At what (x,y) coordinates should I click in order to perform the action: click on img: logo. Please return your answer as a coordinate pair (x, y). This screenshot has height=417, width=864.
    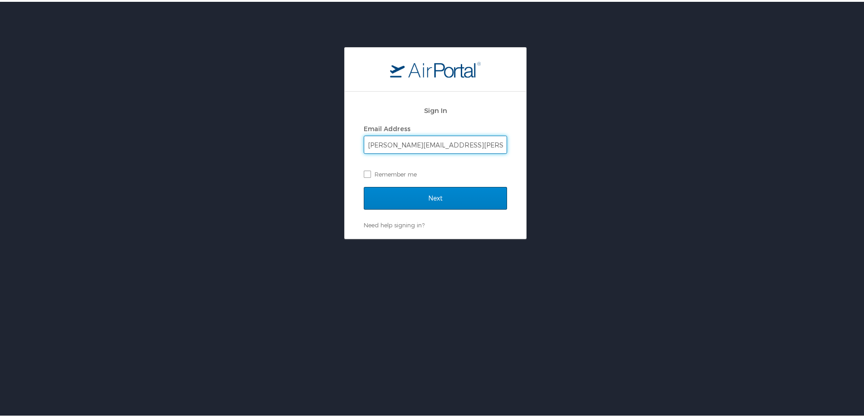
    Looking at the image, I should click on (435, 68).